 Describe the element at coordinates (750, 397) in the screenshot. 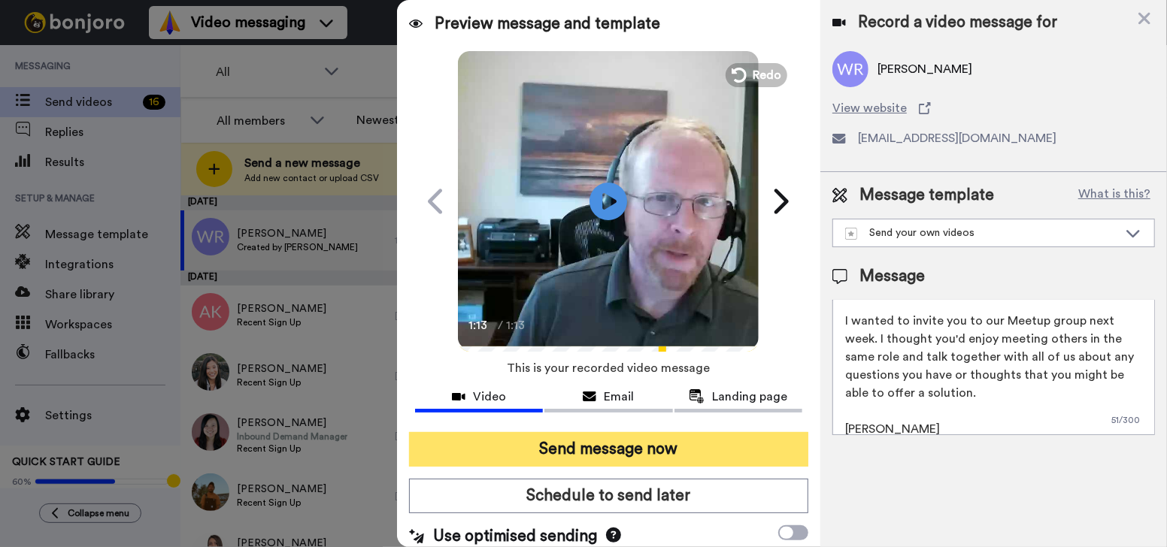

I see `span: Landing page` at that location.